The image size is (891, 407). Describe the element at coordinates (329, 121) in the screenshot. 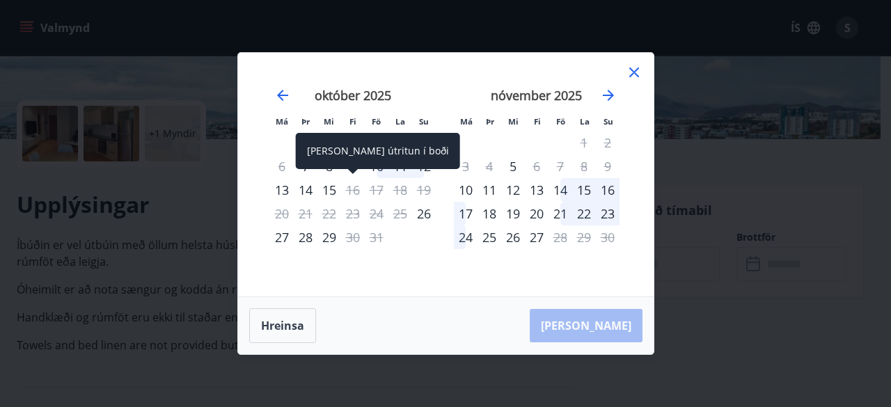

I see `small: Mi` at that location.